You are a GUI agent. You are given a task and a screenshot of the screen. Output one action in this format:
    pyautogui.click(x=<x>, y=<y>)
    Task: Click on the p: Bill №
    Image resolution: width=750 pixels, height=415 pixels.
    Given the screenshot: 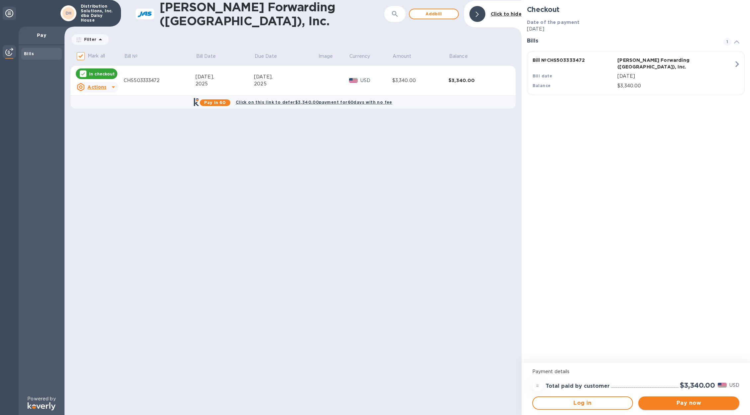 What is the action you would take?
    pyautogui.click(x=131, y=56)
    